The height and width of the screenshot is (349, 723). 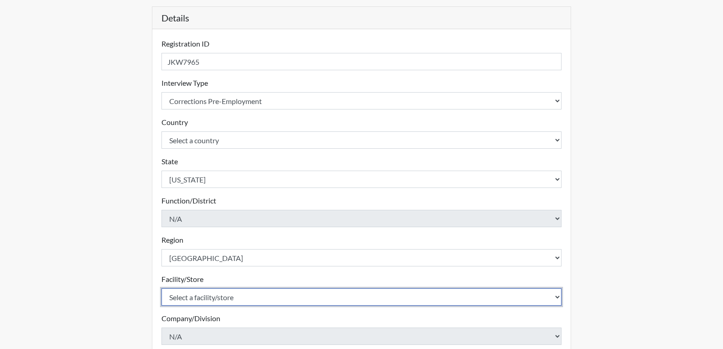 What do you see at coordinates (191, 318) in the screenshot?
I see `label: Company/Division` at bounding box center [191, 318].